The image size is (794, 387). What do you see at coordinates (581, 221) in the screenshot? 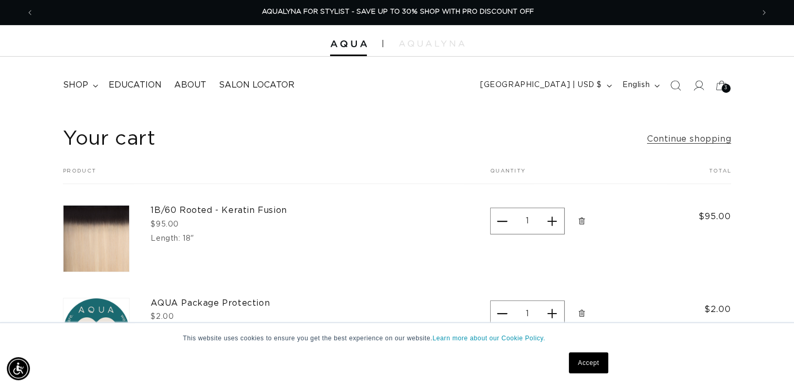
I see `a: Remove 1B/60 Rooted - Keratin Fusion - 18&quot;` at bounding box center [581, 221].